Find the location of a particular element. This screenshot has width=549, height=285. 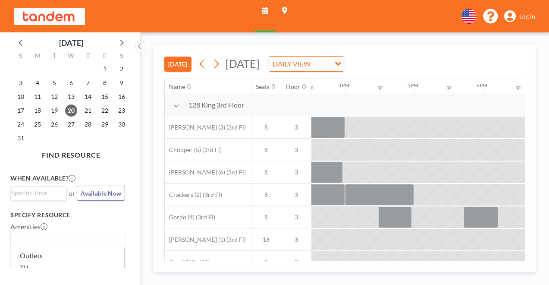

span: Friday, August 29, 2025 is located at coordinates (105, 124).